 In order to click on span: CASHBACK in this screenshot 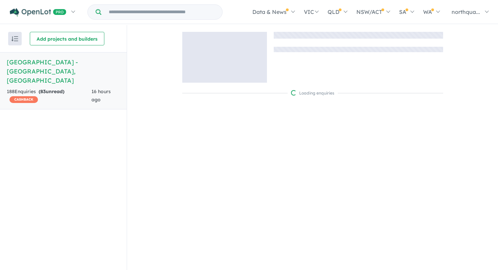, I will do `click(24, 100)`.